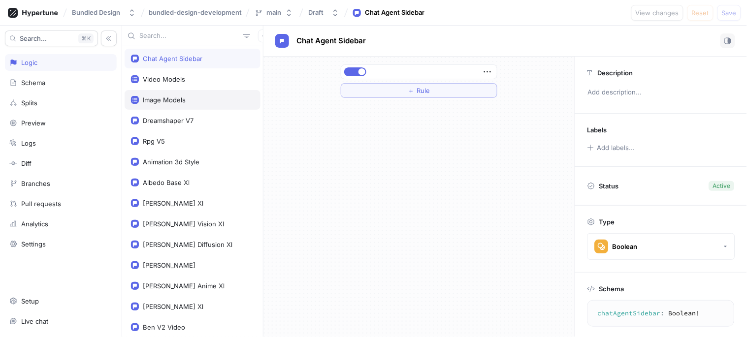 This screenshot has height=337, width=747. I want to click on p: Schema, so click(612, 289).